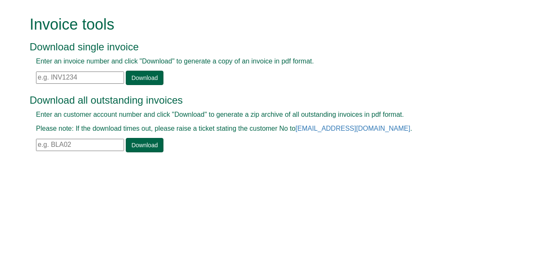 This screenshot has height=267, width=542. Describe the element at coordinates (261, 100) in the screenshot. I see `h3: Download all outstanding invoices` at that location.